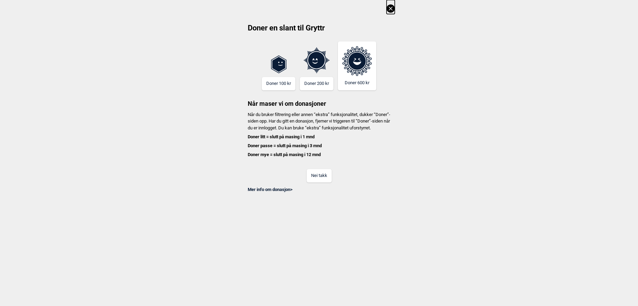  Describe the element at coordinates (284, 155) in the screenshot. I see `b: Doner mye = slutt på masing i 12 mnd` at that location.